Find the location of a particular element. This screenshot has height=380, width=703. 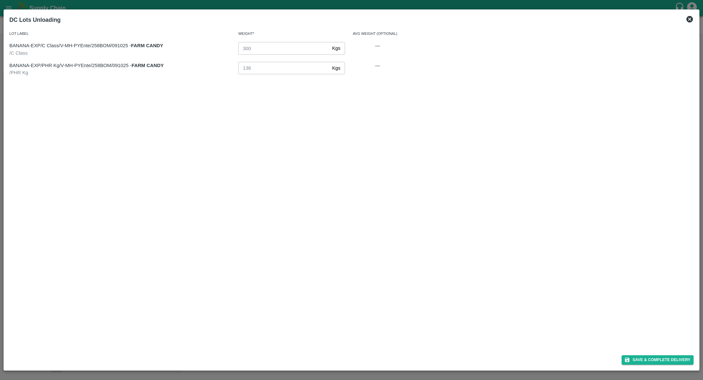

p: BANANA-EXP/PHR Kg/V-MH-PYEnte/258BOM/091025 - is located at coordinates (120, 65).